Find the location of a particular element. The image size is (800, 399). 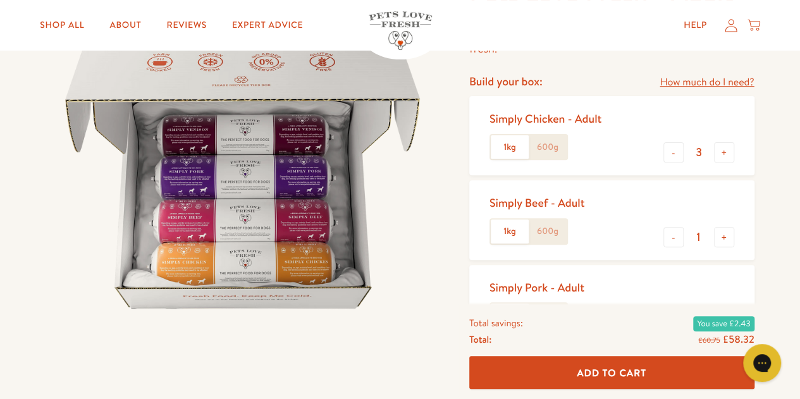

a: Reviews is located at coordinates (187, 25).